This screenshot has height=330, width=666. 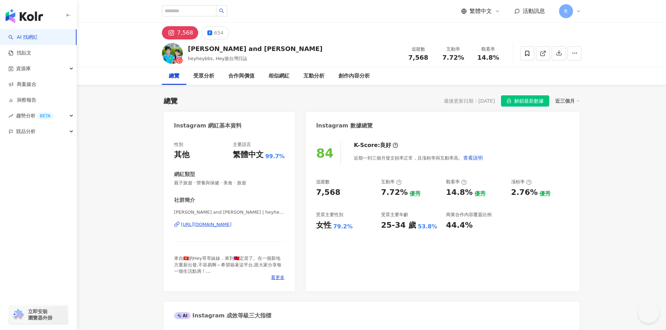 I want to click on div: 25-34 歲, so click(x=399, y=226).